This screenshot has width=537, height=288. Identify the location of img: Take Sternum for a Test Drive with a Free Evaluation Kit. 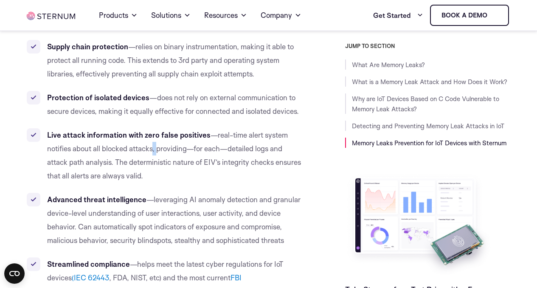
(419, 224).